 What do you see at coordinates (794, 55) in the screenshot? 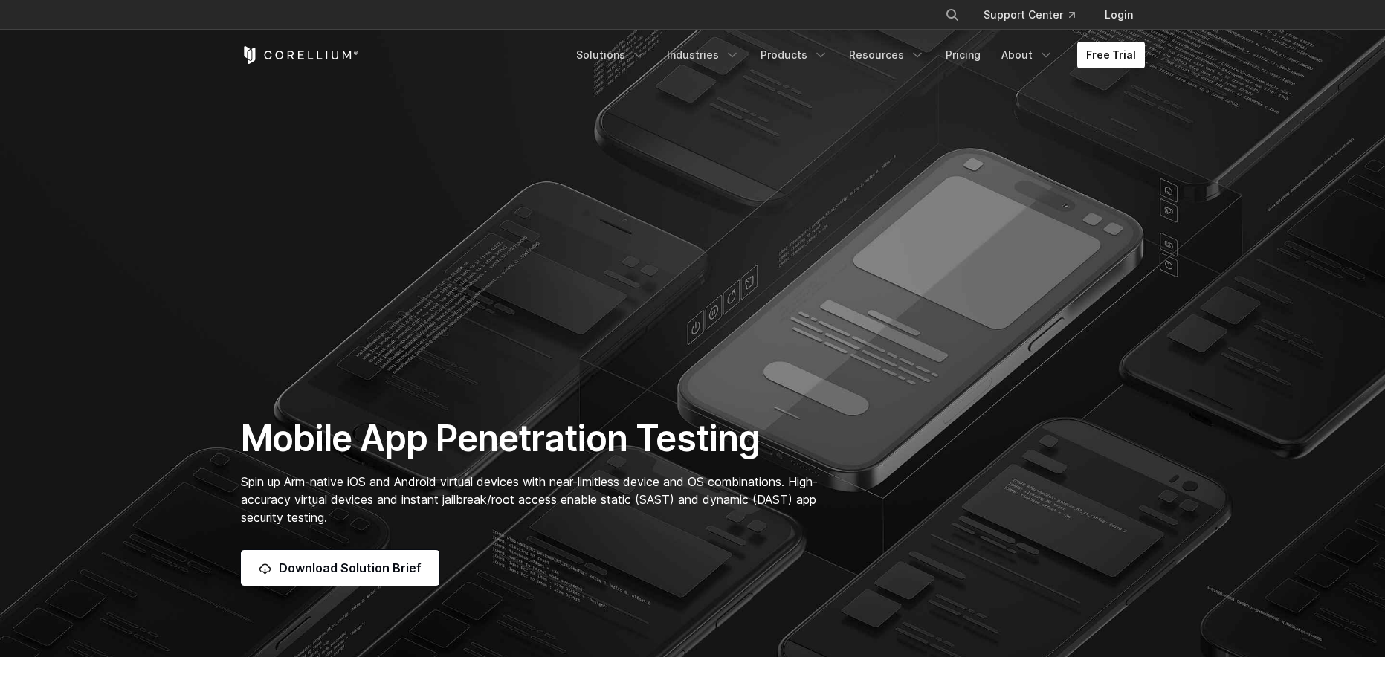
I see `a: Products` at bounding box center [794, 55].